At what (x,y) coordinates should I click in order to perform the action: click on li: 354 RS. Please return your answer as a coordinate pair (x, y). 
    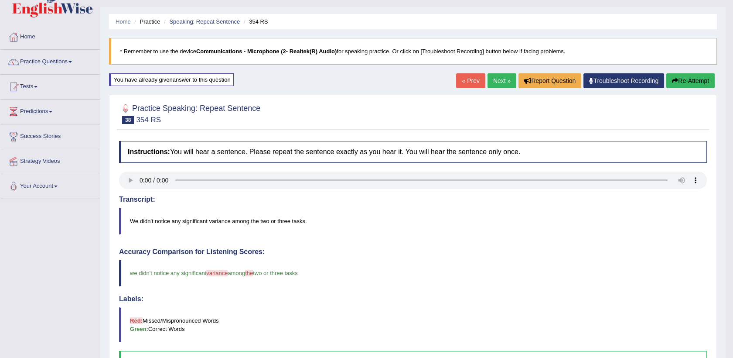
    Looking at the image, I should click on (255, 21).